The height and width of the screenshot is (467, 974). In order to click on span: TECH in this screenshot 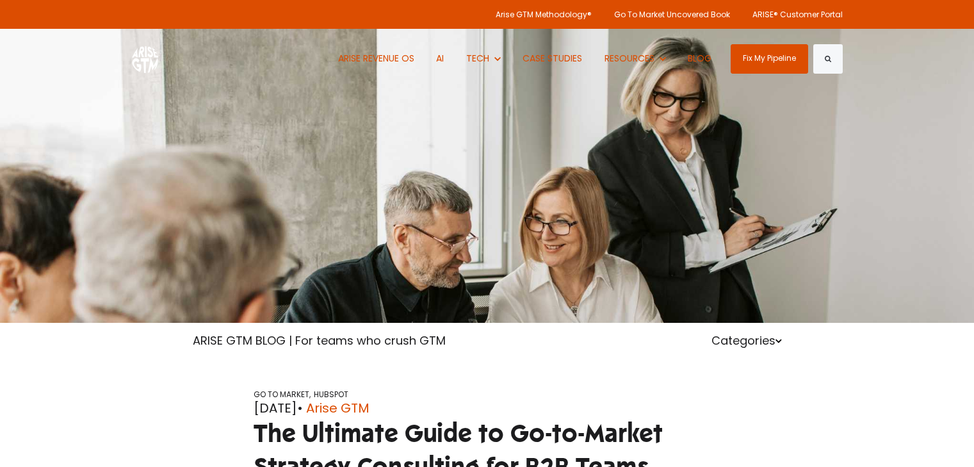, I will do `click(478, 58)`.